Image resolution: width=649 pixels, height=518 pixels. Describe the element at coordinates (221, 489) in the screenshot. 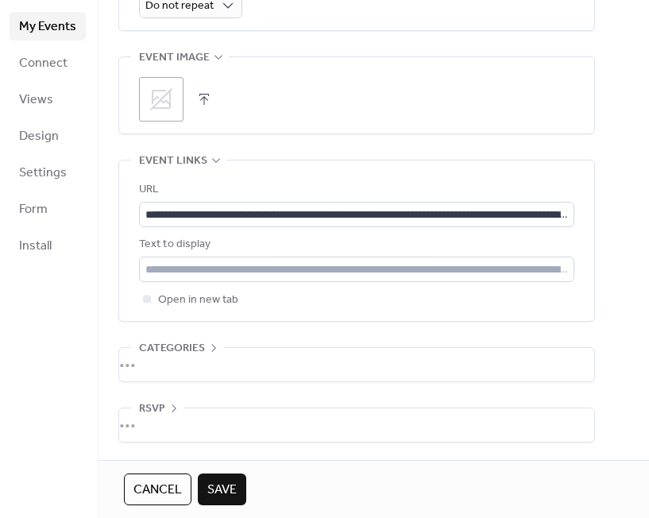

I see `button: Save` at that location.